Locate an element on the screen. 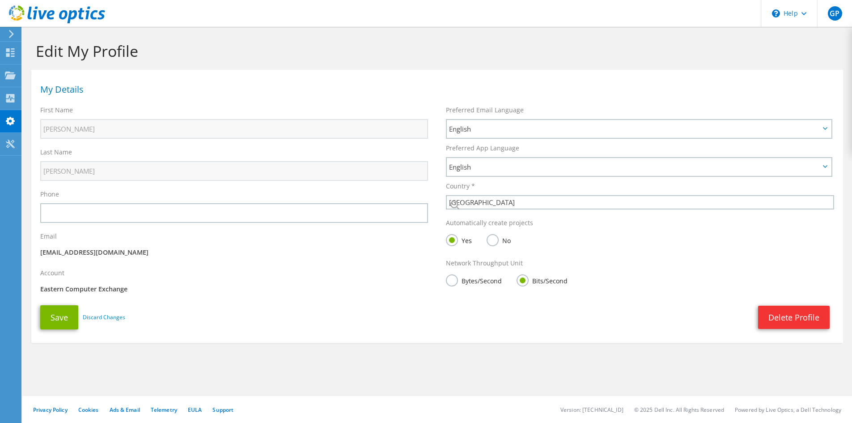 The width and height of the screenshot is (852, 423). a: Cookies is located at coordinates (89, 409).